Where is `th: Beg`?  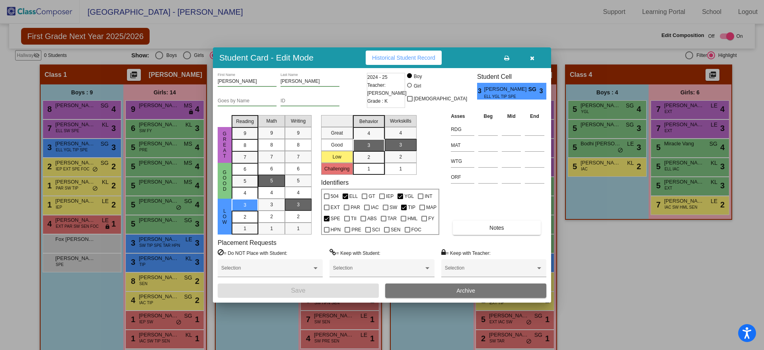 th: Beg is located at coordinates (488, 116).